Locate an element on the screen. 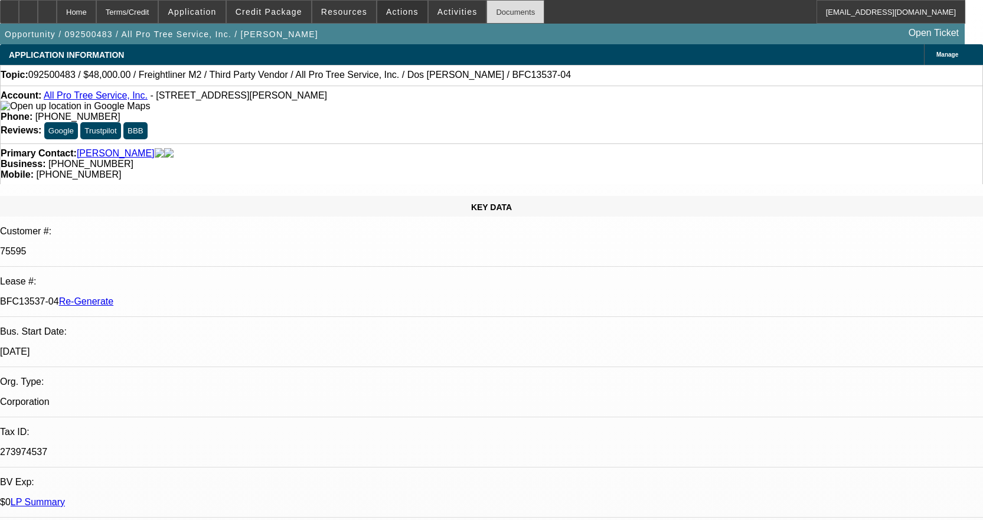  img: Open up location in Google Maps is located at coordinates (75, 106).